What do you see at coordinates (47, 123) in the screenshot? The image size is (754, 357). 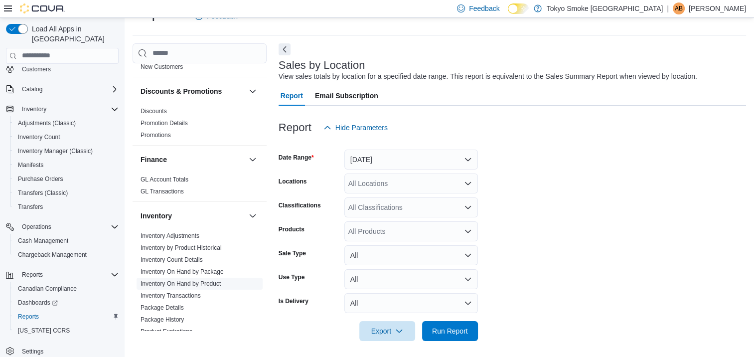 I see `a: Adjustments (Classic)` at bounding box center [47, 123].